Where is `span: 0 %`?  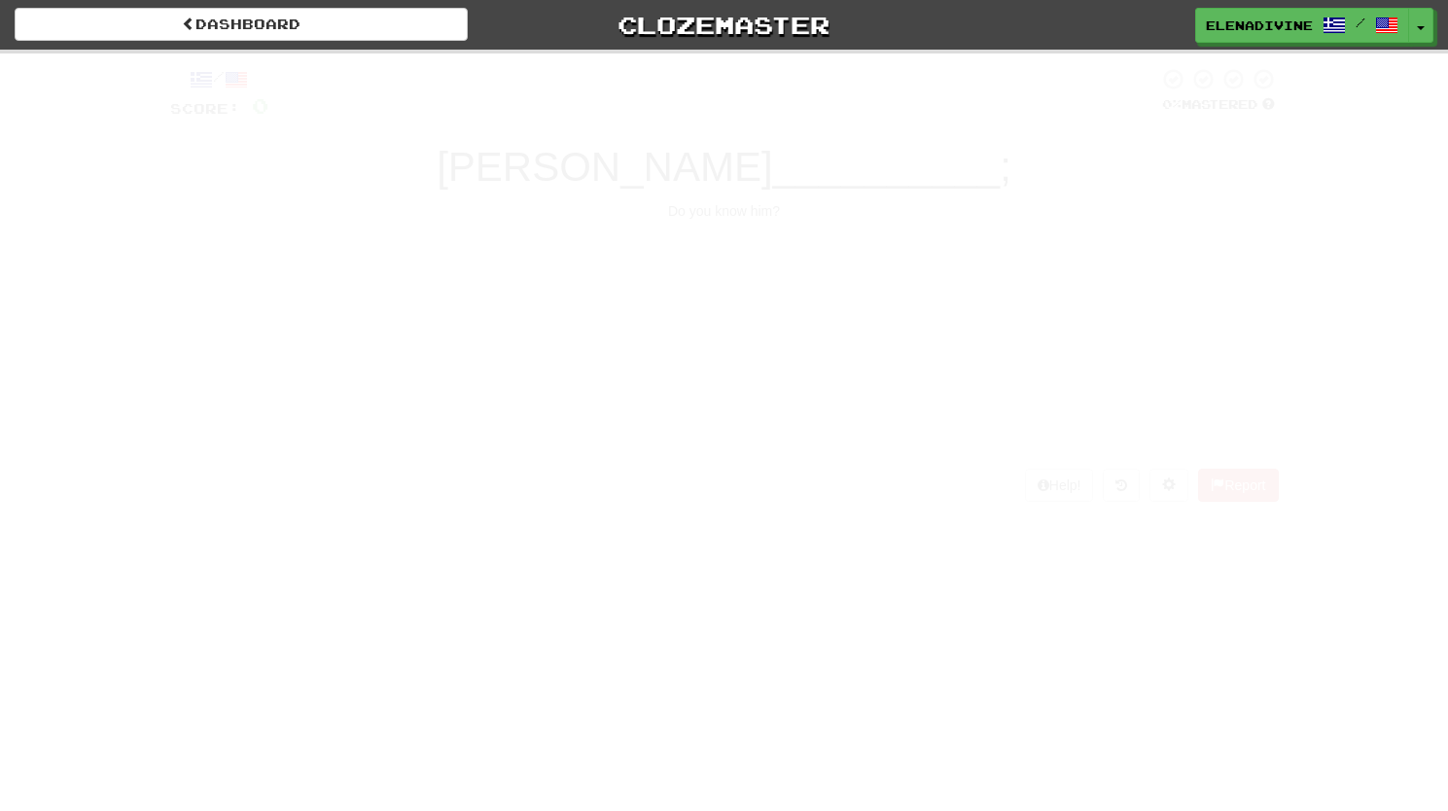
span: 0 % is located at coordinates (1172, 104).